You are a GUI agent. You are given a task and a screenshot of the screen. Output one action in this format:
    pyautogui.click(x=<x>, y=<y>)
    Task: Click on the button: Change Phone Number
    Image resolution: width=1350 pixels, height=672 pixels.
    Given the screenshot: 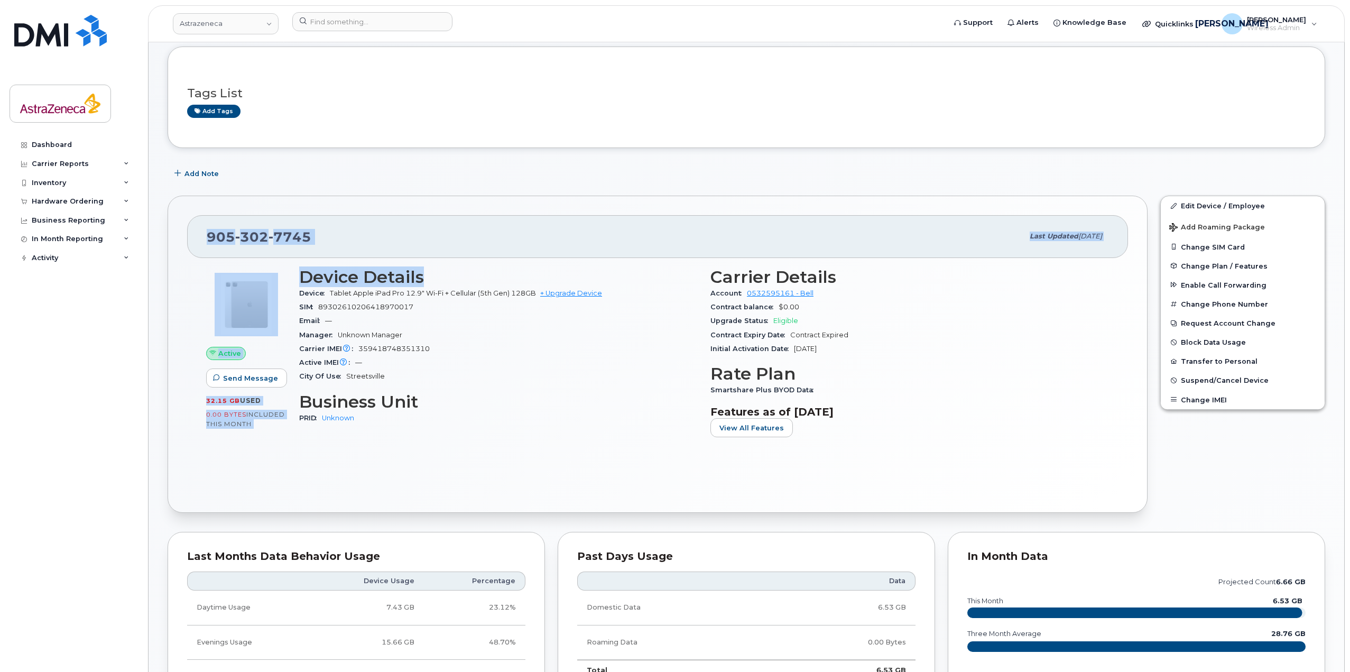 What is the action you would take?
    pyautogui.click(x=1242, y=304)
    